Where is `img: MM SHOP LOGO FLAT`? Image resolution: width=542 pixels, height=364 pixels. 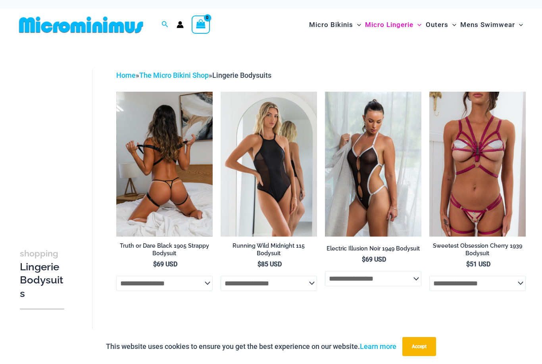 img: MM SHOP LOGO FLAT is located at coordinates (81, 25).